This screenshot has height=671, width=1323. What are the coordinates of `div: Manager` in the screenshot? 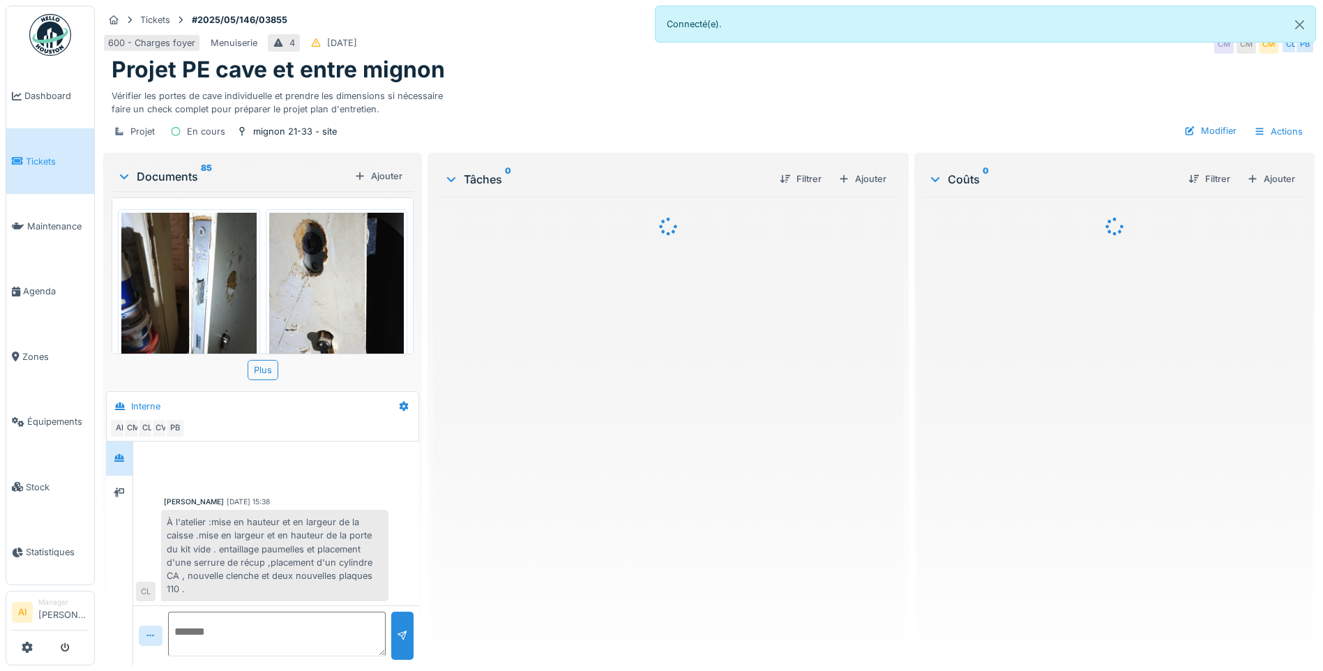 It's located at (63, 602).